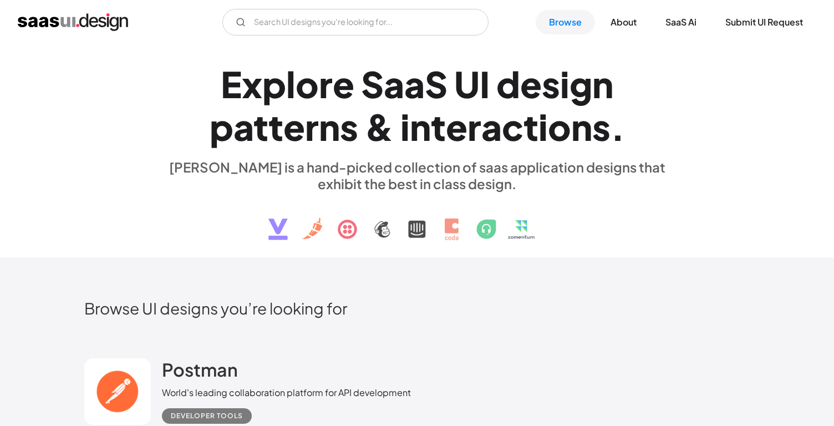 The height and width of the screenshot is (426, 834). I want to click on a: Browse, so click(565, 22).